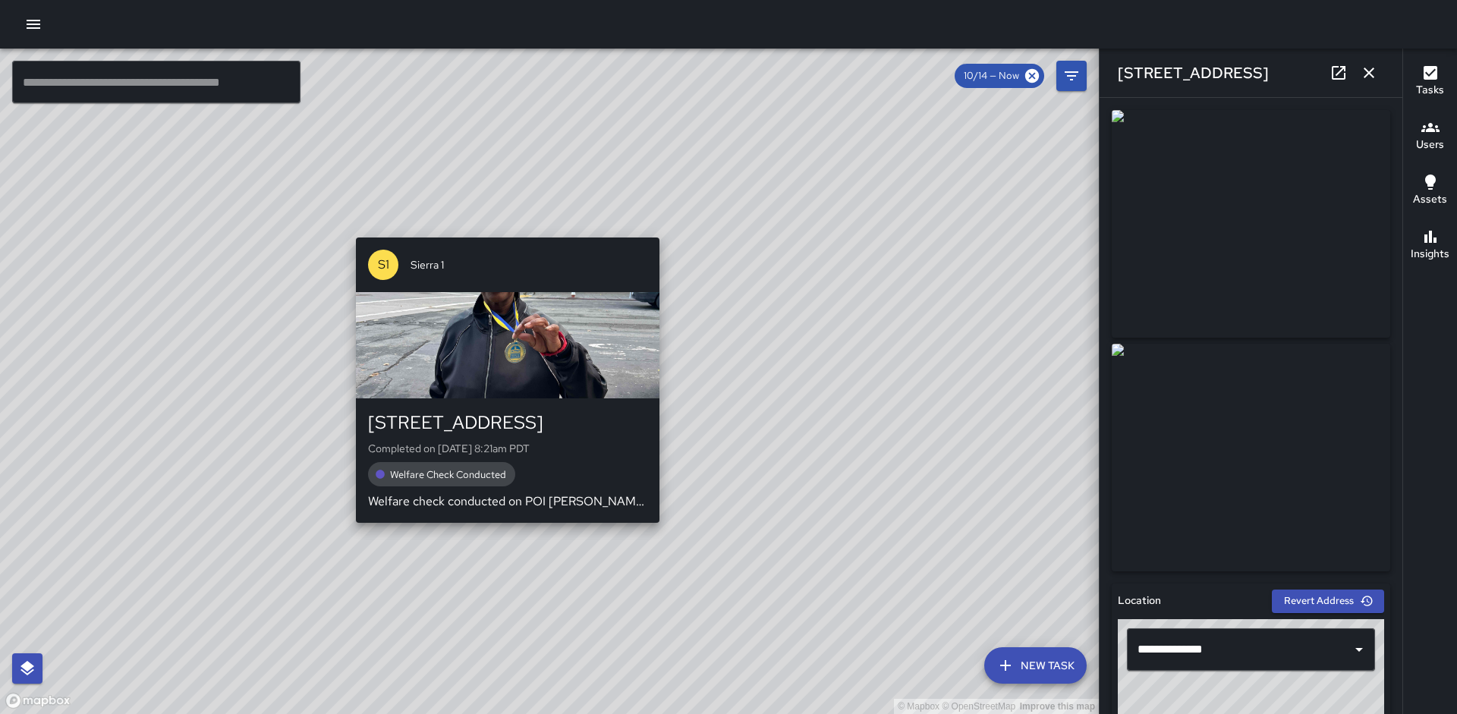 The image size is (1457, 714). Describe the element at coordinates (1139, 601) in the screenshot. I see `h6: Location` at that location.